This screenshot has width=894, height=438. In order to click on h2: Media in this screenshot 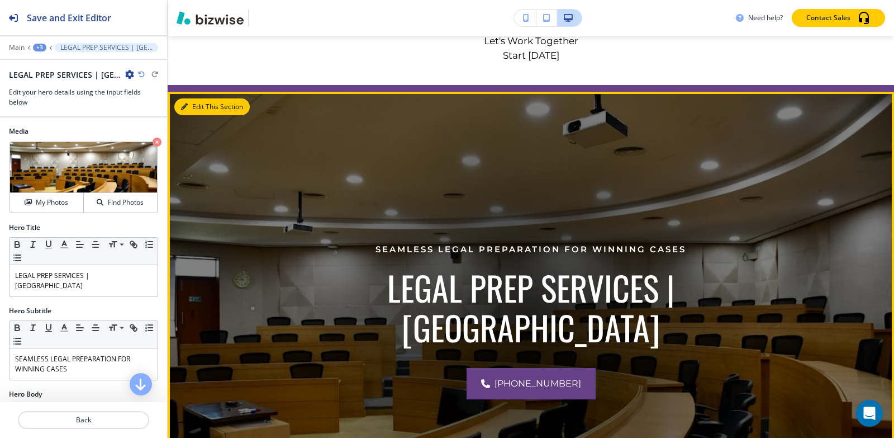, I will do `click(83, 131)`.